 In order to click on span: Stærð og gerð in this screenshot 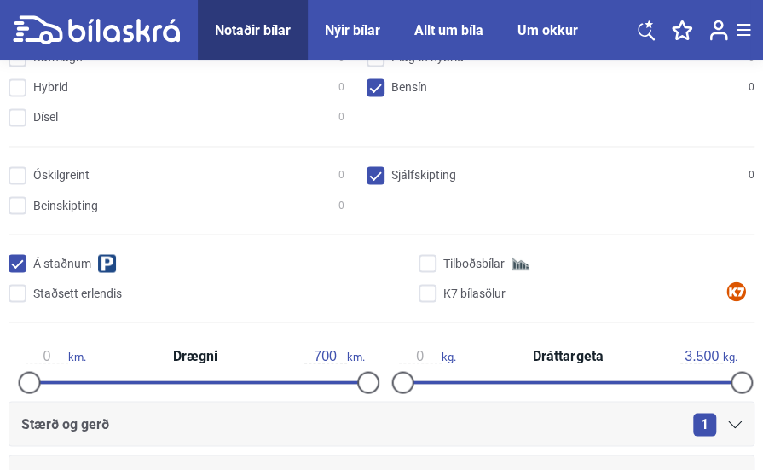, I will do `click(65, 424)`.